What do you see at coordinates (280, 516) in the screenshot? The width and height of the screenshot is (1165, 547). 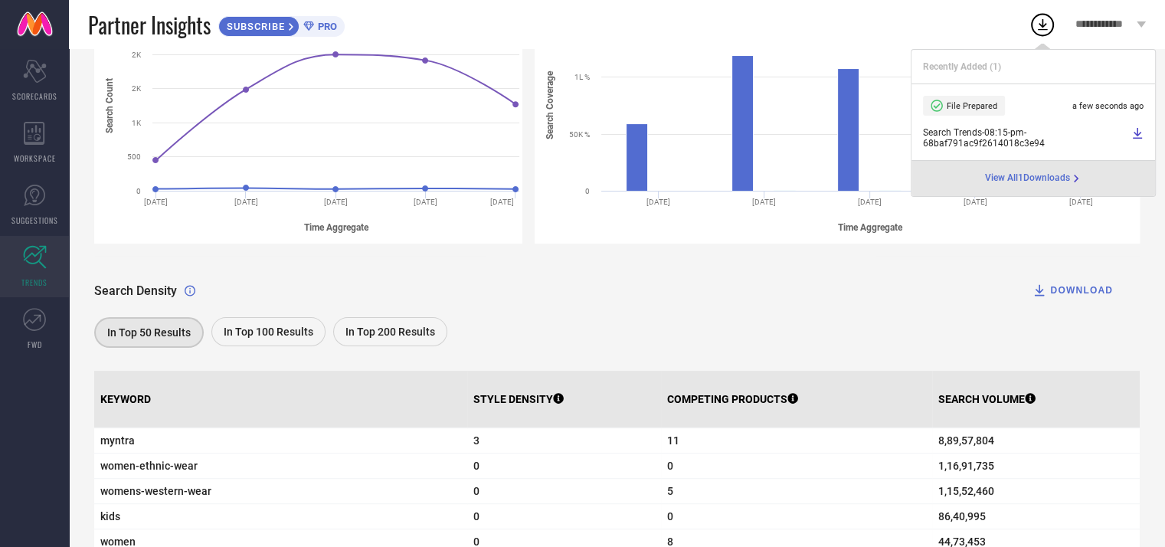 I see `span: kids` at bounding box center [280, 516].